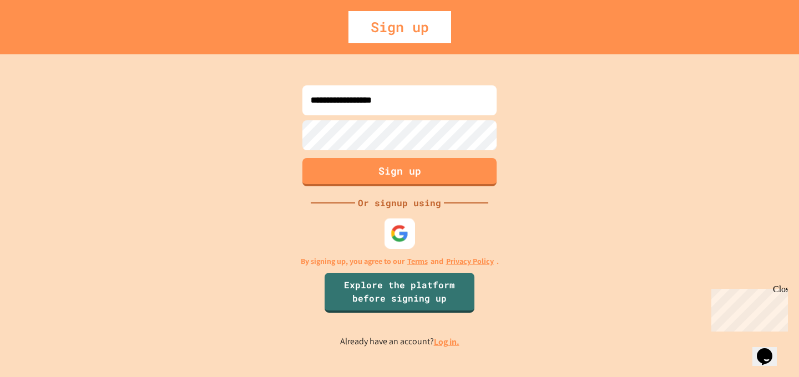  I want to click on p: By signing up, you agree to our and ., so click(400, 261).